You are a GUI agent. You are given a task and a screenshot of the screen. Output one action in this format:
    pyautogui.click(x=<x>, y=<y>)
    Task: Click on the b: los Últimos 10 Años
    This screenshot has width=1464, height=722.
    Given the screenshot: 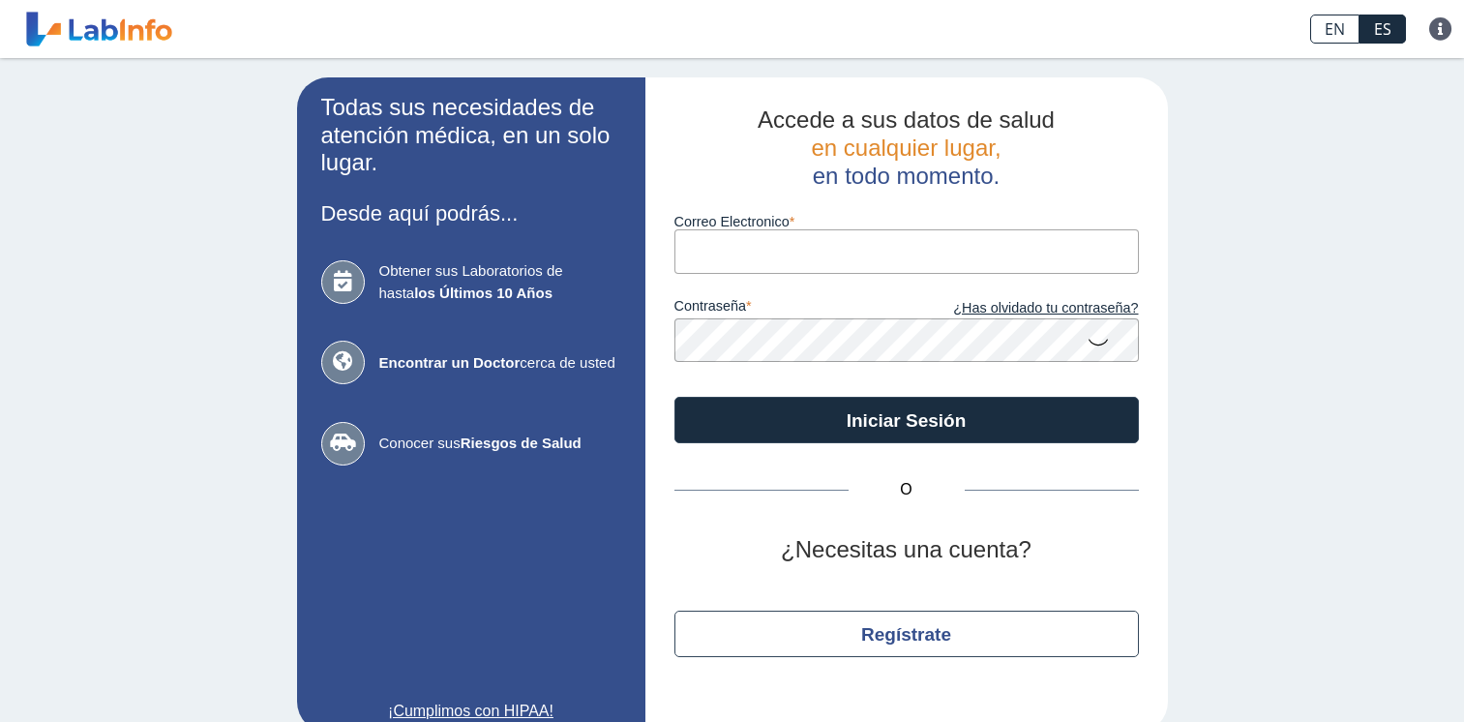 What is the action you would take?
    pyautogui.click(x=483, y=292)
    